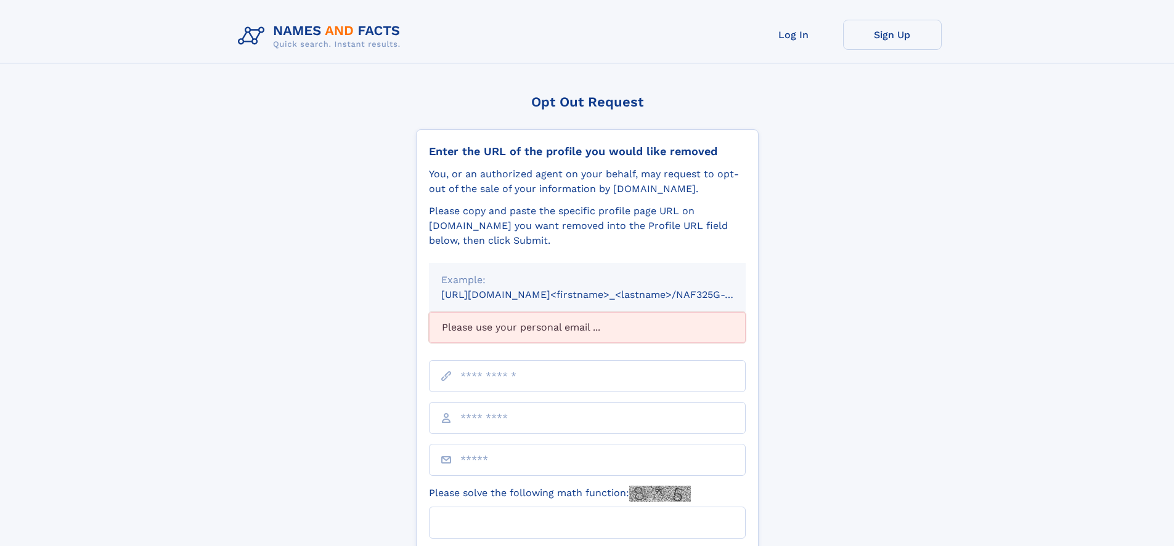 The width and height of the screenshot is (1174, 546). I want to click on label: Please solve the following math function:, so click(559, 494).